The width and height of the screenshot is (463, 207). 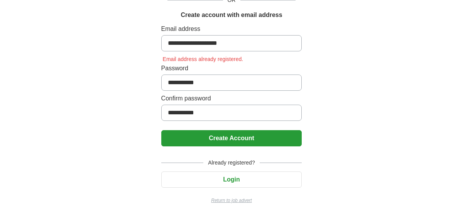 What do you see at coordinates (203, 59) in the screenshot?
I see `span: Email address already registered.` at bounding box center [203, 59].